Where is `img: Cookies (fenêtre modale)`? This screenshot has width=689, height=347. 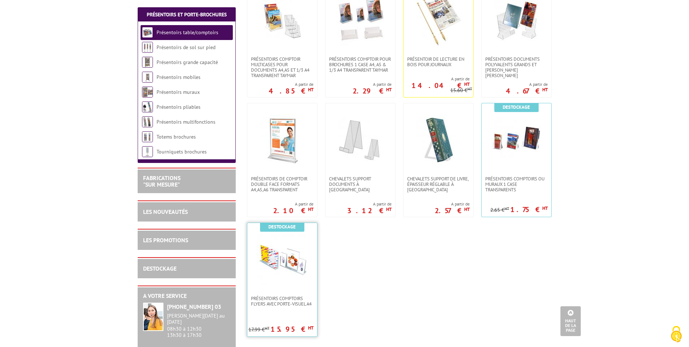
img: Cookies (fenêtre modale) is located at coordinates (676, 334).